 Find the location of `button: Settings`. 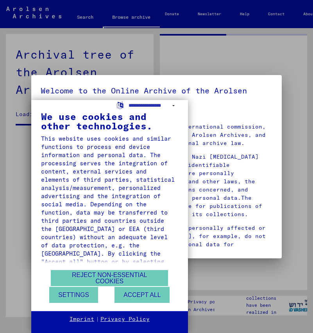

button: Settings is located at coordinates (73, 294).